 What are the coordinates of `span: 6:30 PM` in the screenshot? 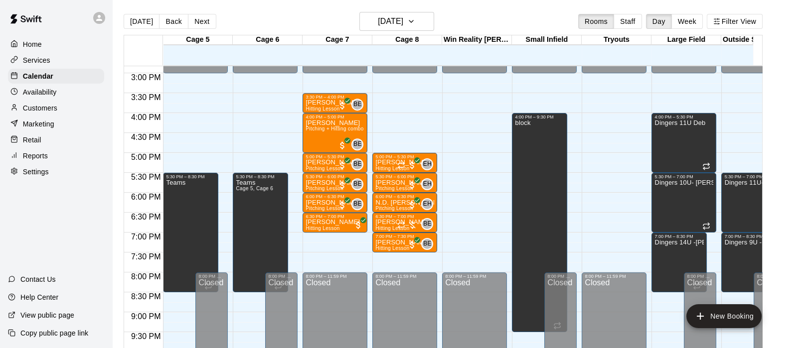 It's located at (146, 217).